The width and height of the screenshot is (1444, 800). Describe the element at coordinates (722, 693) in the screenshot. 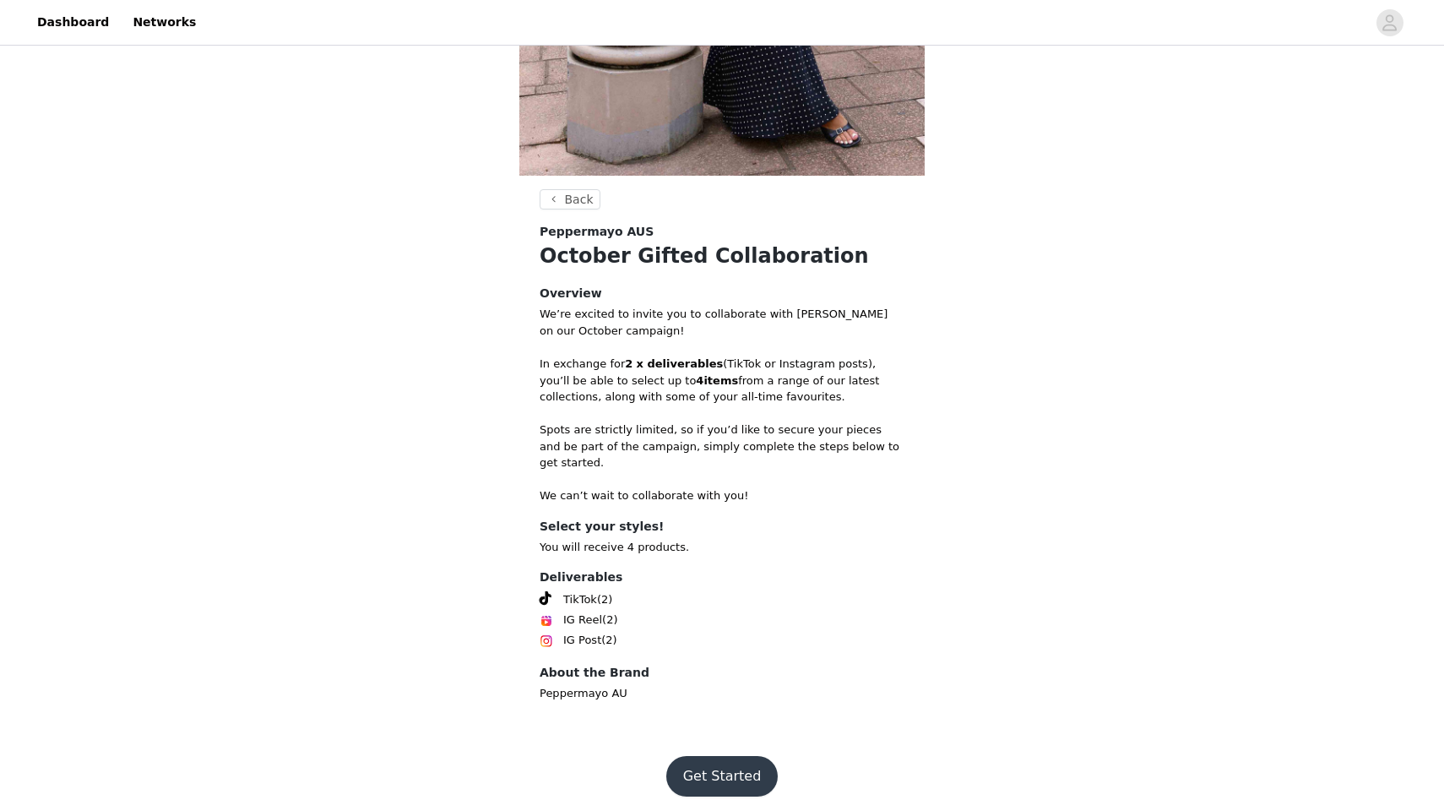

I see `p: Peppermayo AU` at that location.